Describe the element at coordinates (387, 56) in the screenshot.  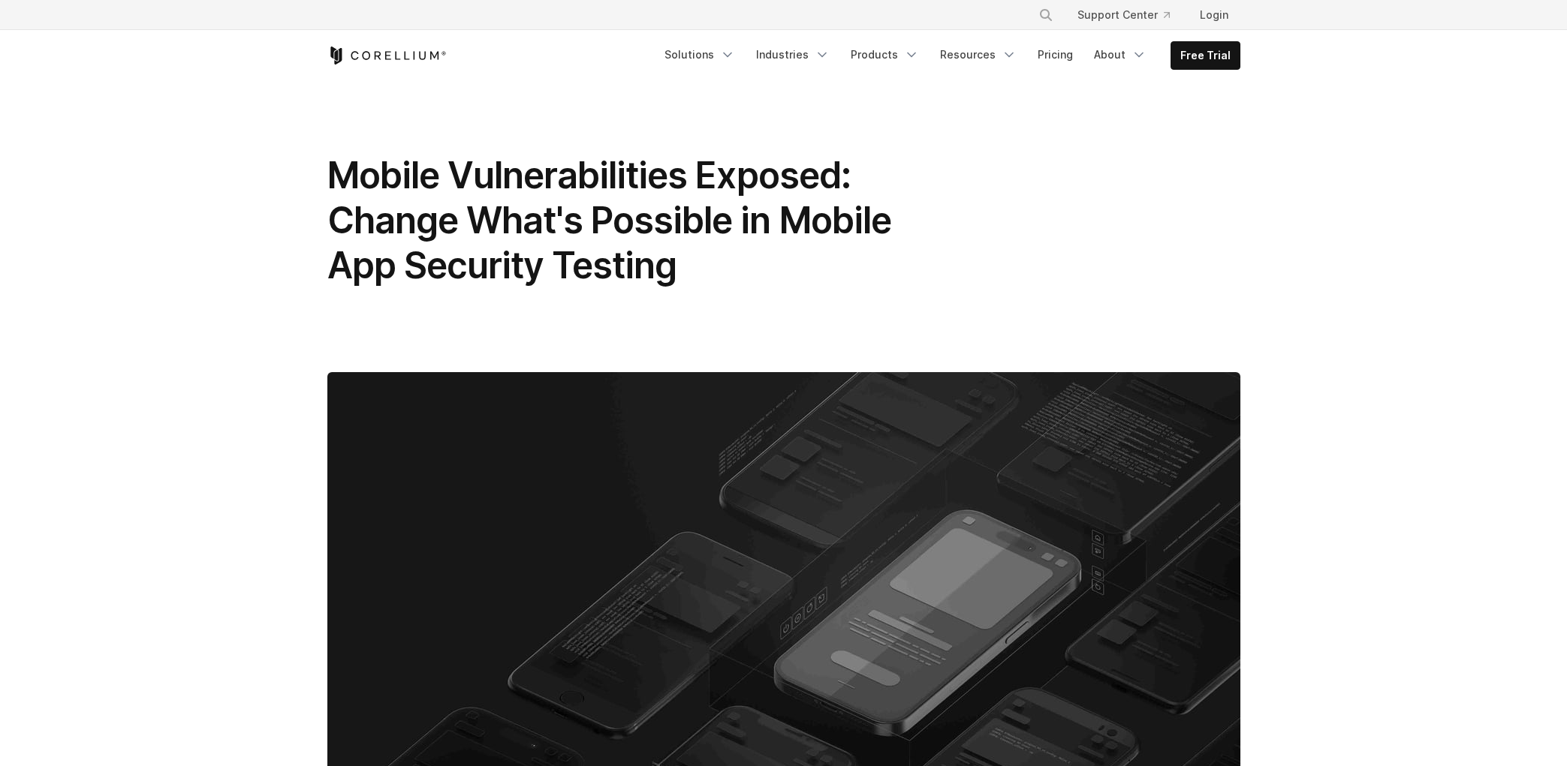
I see `a: Corellium Home` at that location.